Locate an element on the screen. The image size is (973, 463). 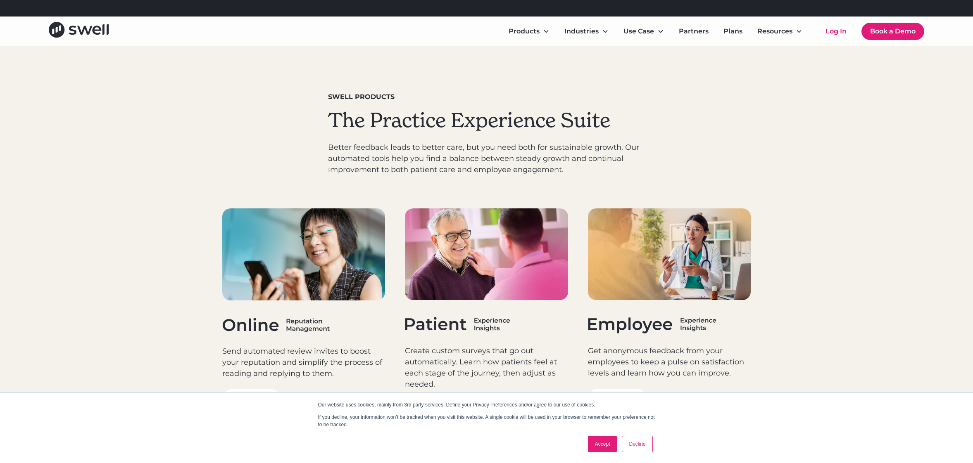
a: Plans is located at coordinates (733, 31).